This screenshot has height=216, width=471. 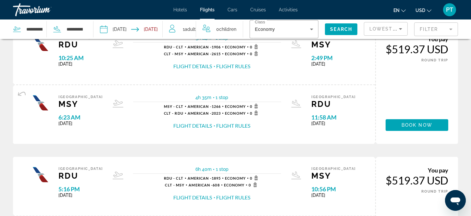 What do you see at coordinates (113, 29) in the screenshot?
I see `button: Depart date: Sep 24, 2025` at bounding box center [113, 29].